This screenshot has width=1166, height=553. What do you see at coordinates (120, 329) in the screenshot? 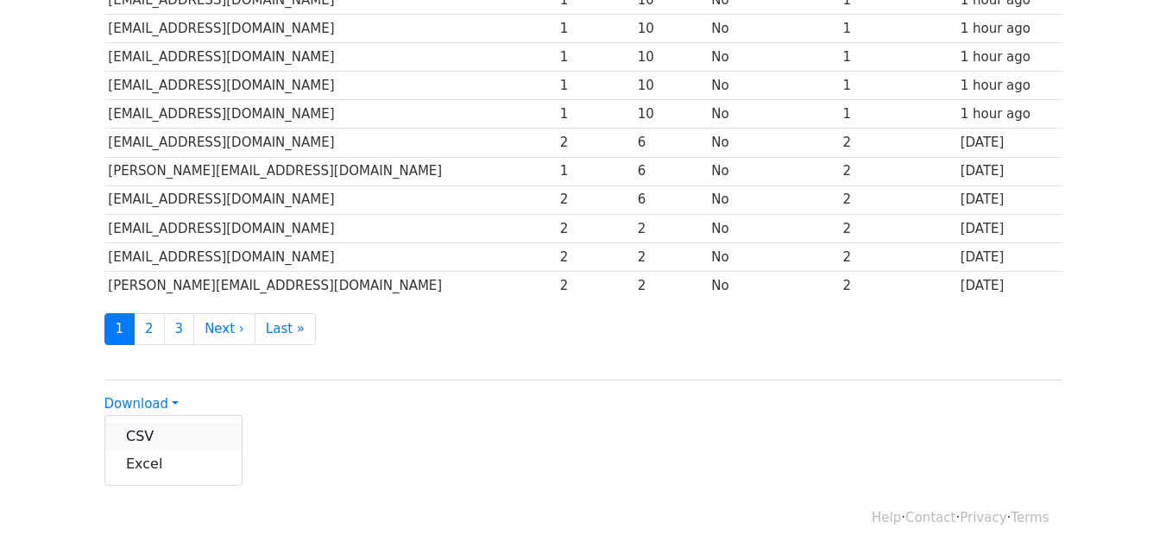
I see `a: 1` at bounding box center [120, 329].